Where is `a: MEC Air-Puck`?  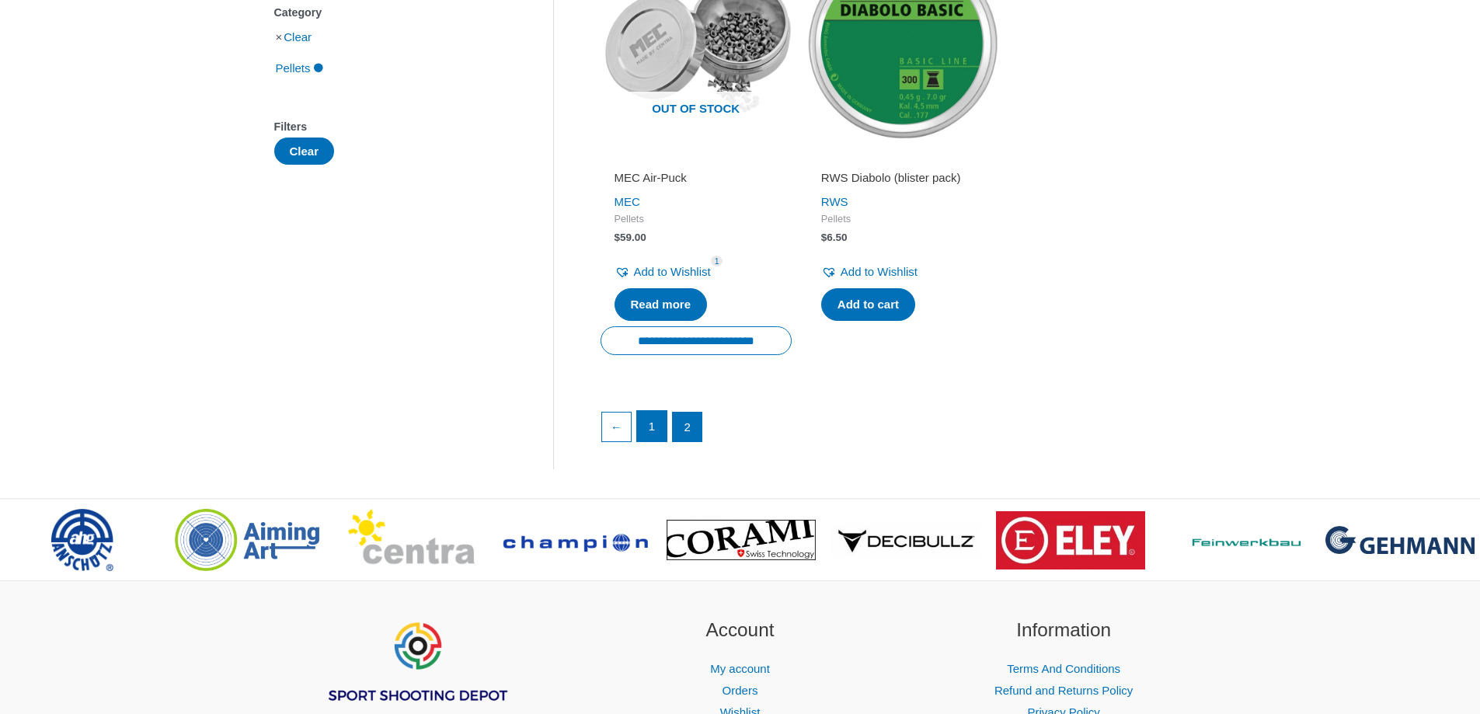 a: MEC Air-Puck is located at coordinates (696, 180).